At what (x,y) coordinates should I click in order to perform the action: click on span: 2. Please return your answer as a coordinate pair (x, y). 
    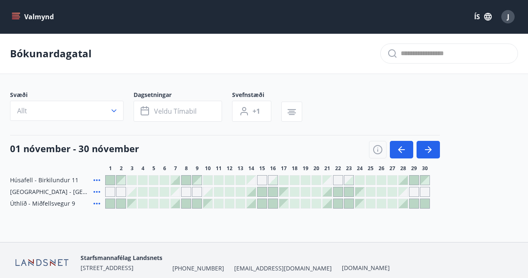
    Looking at the image, I should click on (121, 168).